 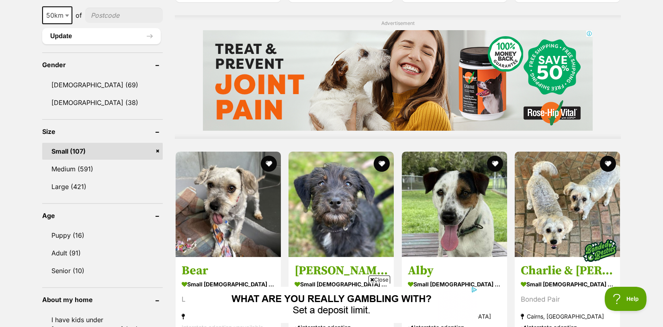 What do you see at coordinates (57, 15) in the screenshot?
I see `span: 50km` at bounding box center [57, 15].